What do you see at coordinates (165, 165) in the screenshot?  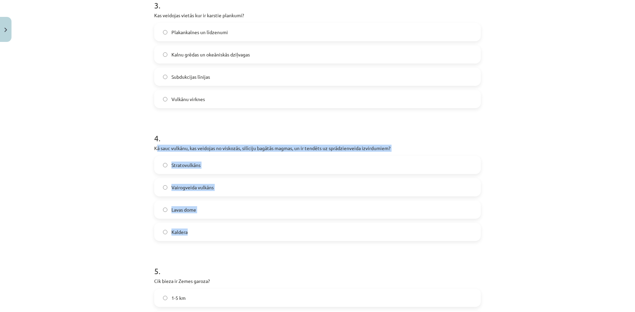 I see `input: Stratovulkāns` at bounding box center [165, 165].